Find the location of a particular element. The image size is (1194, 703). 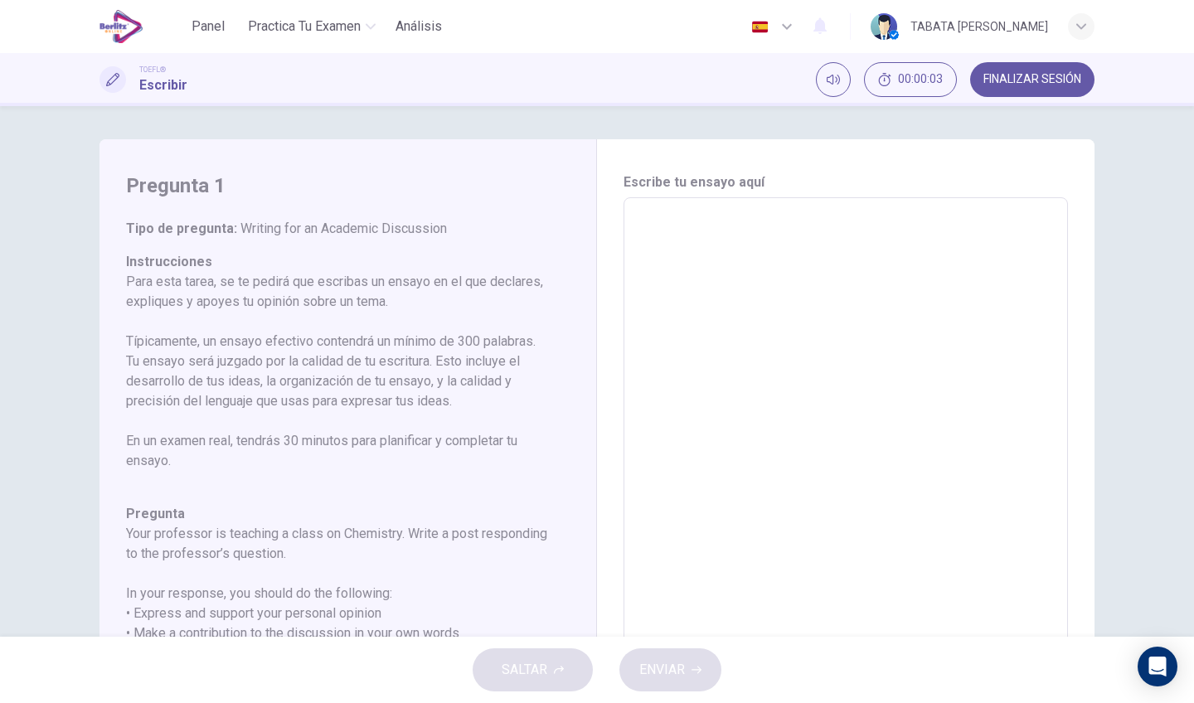

h1: Escribir is located at coordinates (163, 85).